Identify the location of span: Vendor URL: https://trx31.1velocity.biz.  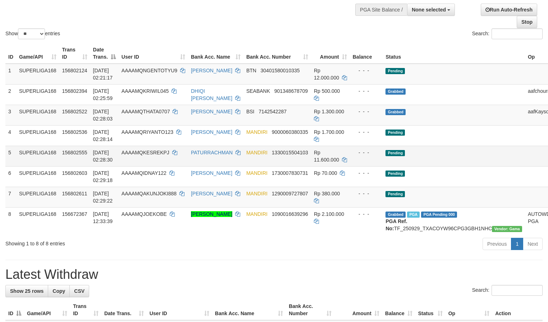
(507, 229).